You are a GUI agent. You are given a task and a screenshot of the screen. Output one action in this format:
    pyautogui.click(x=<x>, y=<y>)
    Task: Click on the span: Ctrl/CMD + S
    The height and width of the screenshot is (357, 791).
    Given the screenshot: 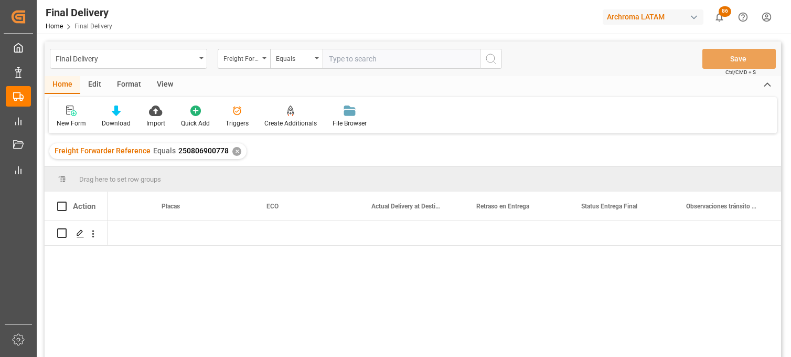 What is the action you would take?
    pyautogui.click(x=741, y=72)
    